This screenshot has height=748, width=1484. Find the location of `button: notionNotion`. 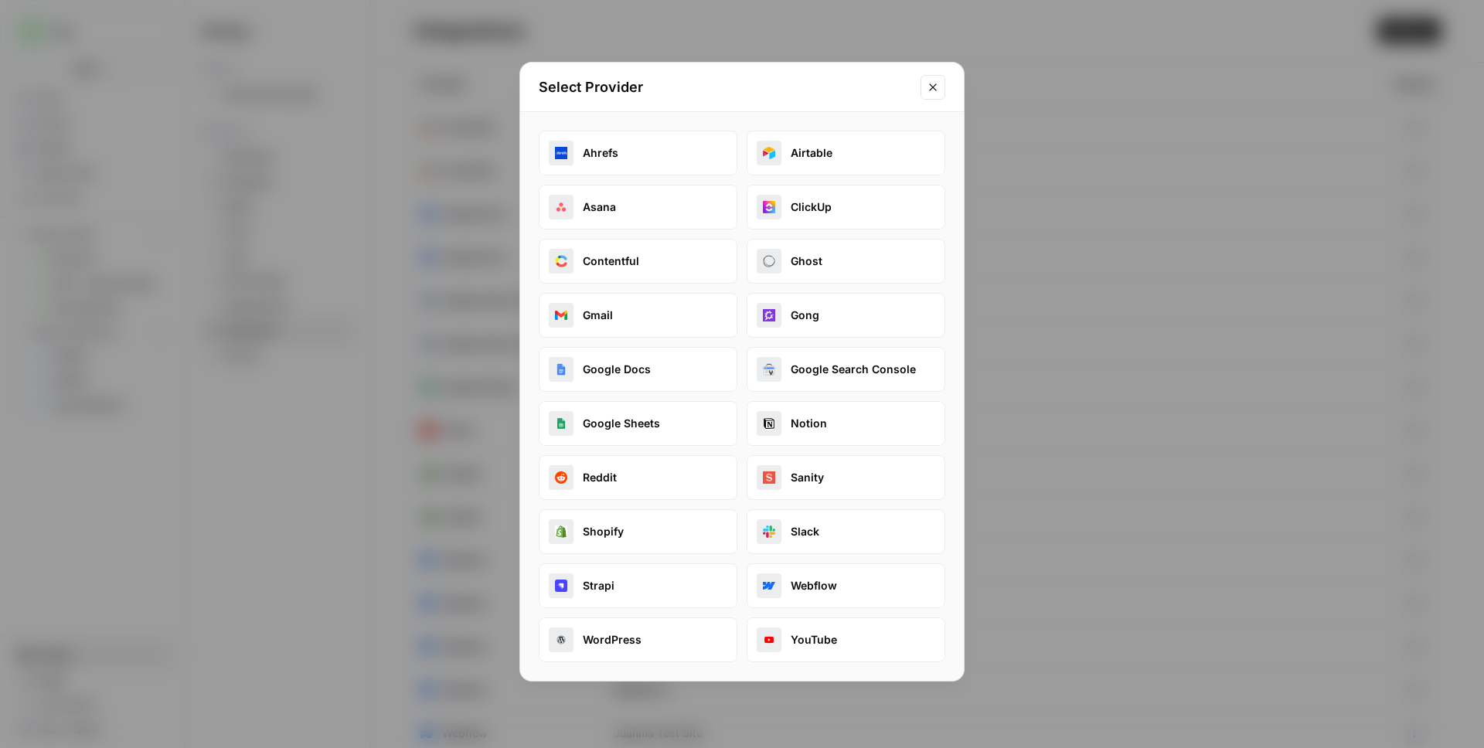

button: notionNotion is located at coordinates (846, 424).